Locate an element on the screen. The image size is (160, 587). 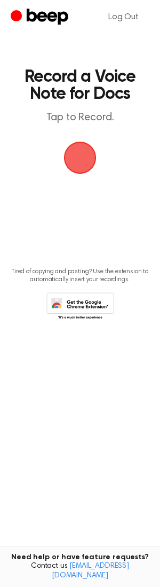
a: Beep is located at coordinates (41, 17).